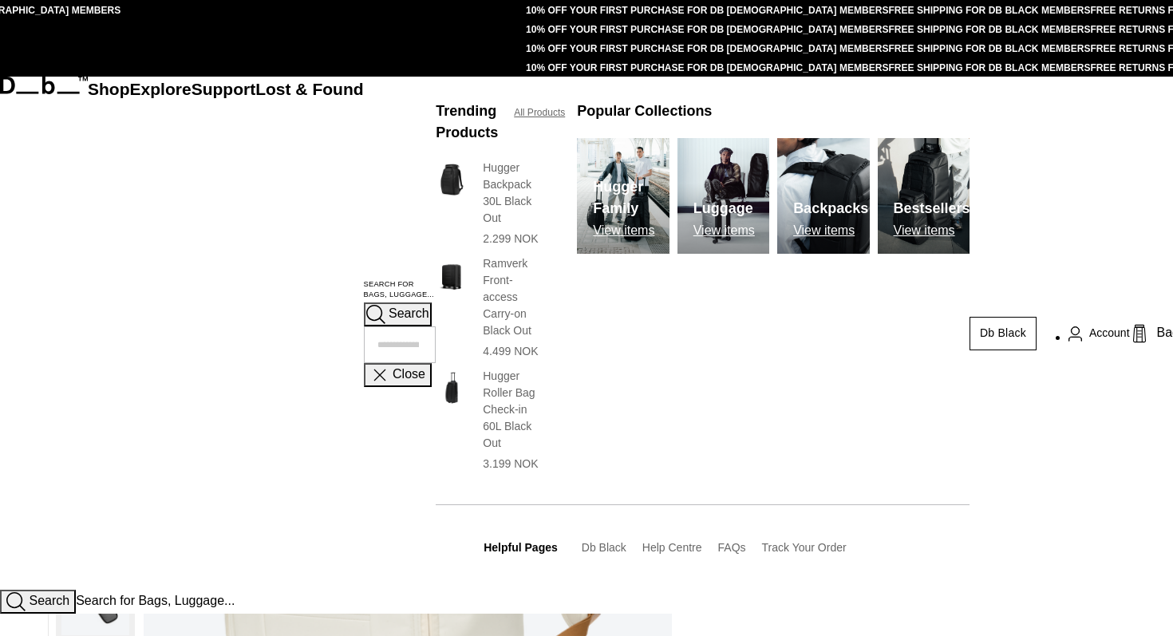 The width and height of the screenshot is (1173, 636). I want to click on a: Account, so click(1099, 334).